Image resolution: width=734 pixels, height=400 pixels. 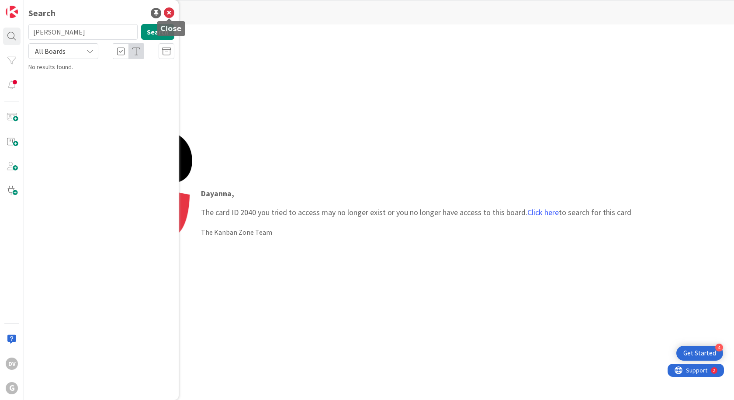 What do you see at coordinates (46, 7) in the screenshot?
I see `div: 2` at bounding box center [46, 7].